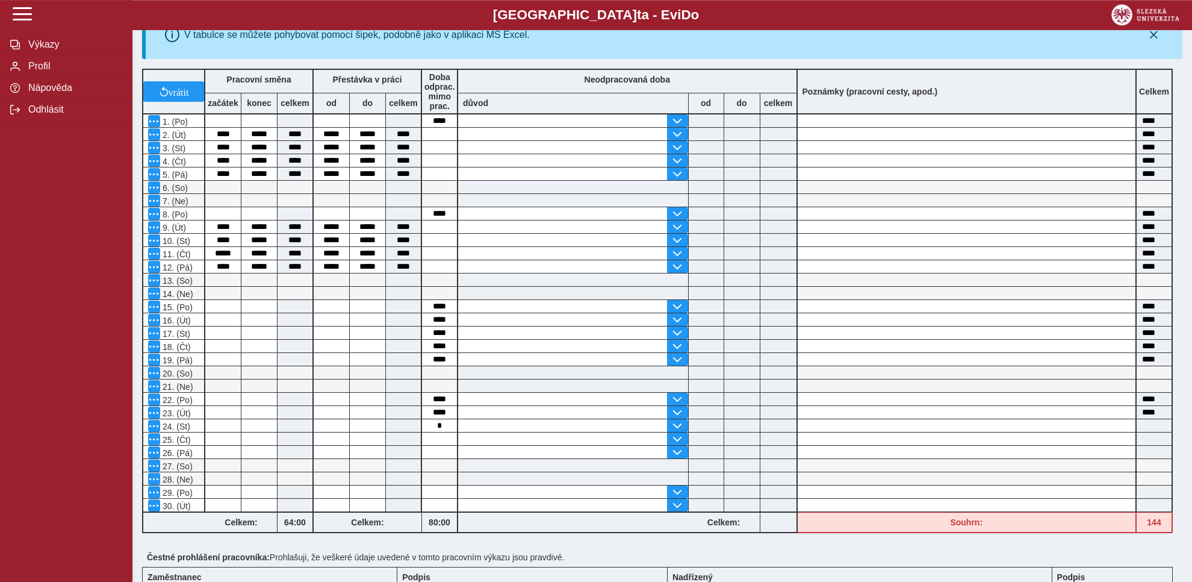  I want to click on span: Odhlásit, so click(73, 110).